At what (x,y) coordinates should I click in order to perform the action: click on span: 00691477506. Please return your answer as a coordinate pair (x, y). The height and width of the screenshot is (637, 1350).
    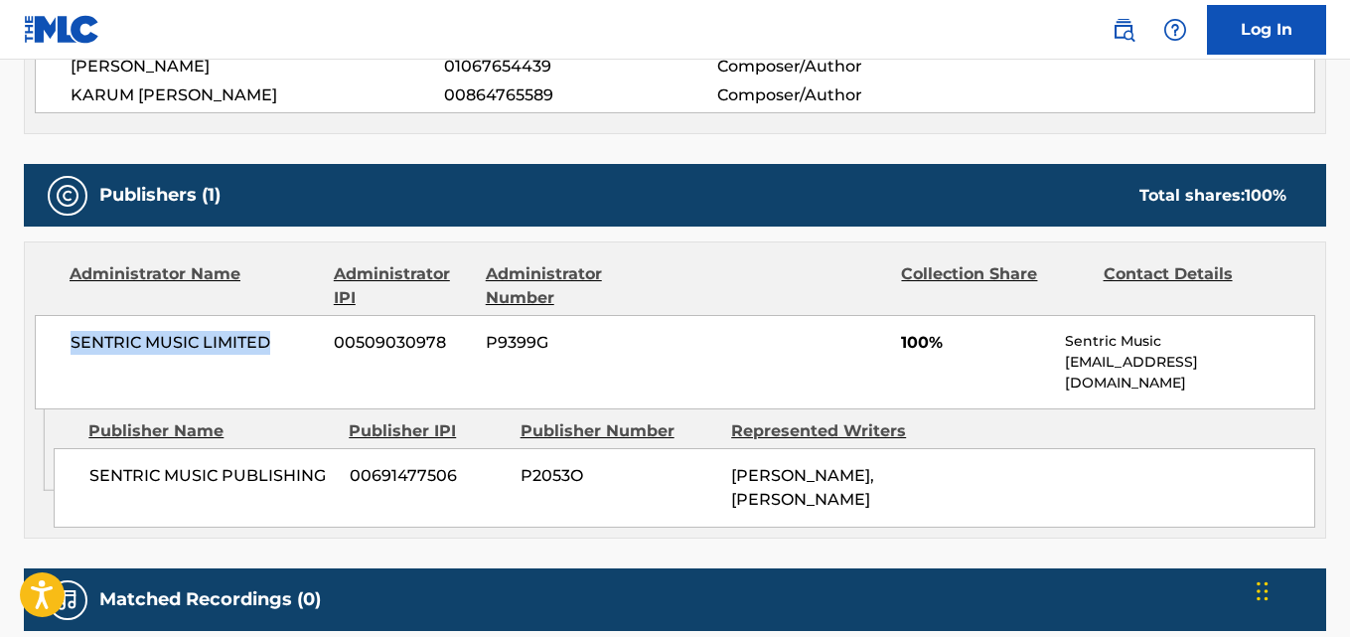
    Looking at the image, I should click on (427, 476).